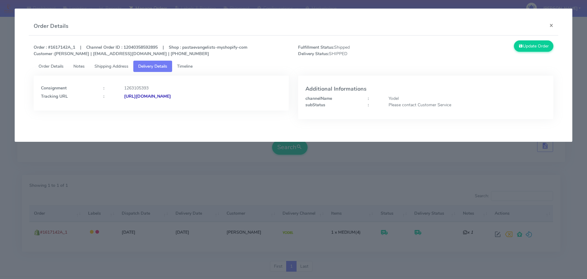 Image resolution: width=587 pixels, height=279 pixels. Describe the element at coordinates (185, 66) in the screenshot. I see `span: Timeline` at that location.